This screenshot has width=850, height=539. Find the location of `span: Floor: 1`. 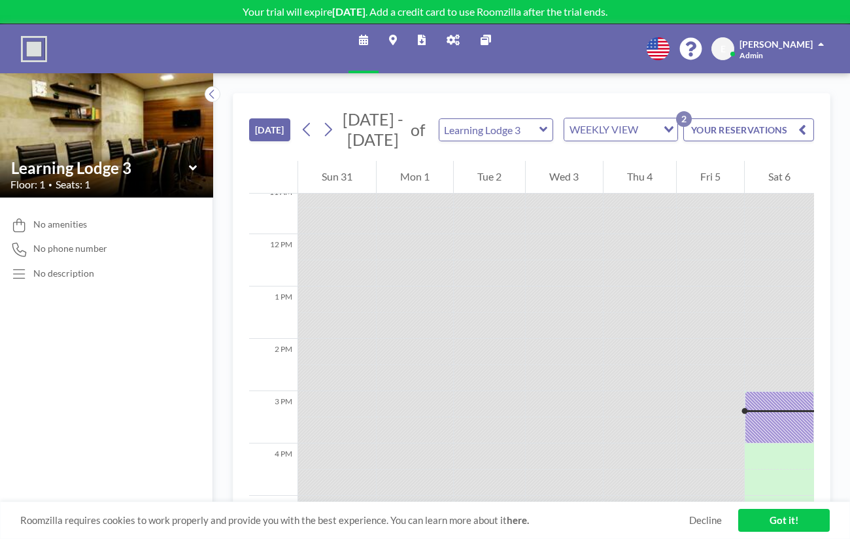

span: Floor: 1 is located at coordinates (27, 184).